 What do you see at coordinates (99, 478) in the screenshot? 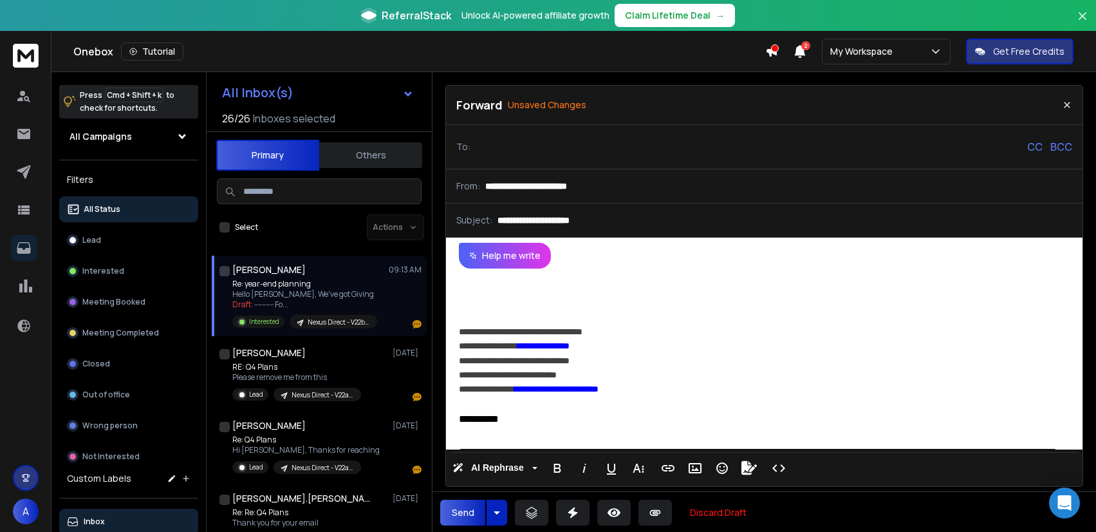
I see `h3: Custom Labels` at bounding box center [99, 478].